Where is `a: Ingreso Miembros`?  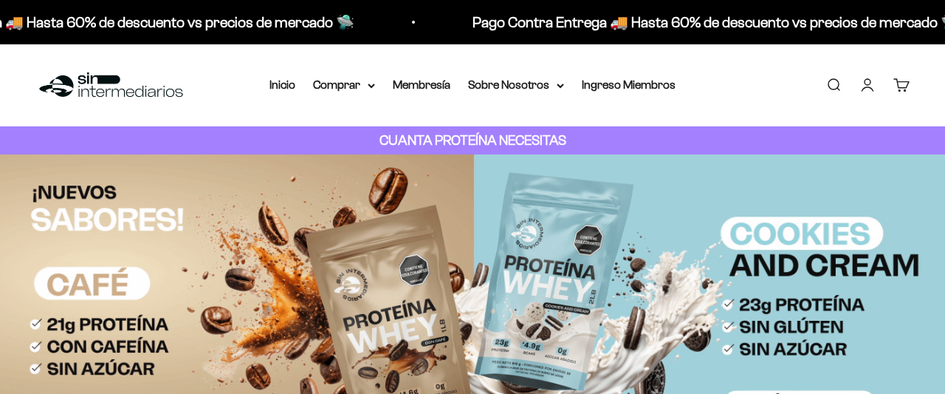 a: Ingreso Miembros is located at coordinates (628, 84).